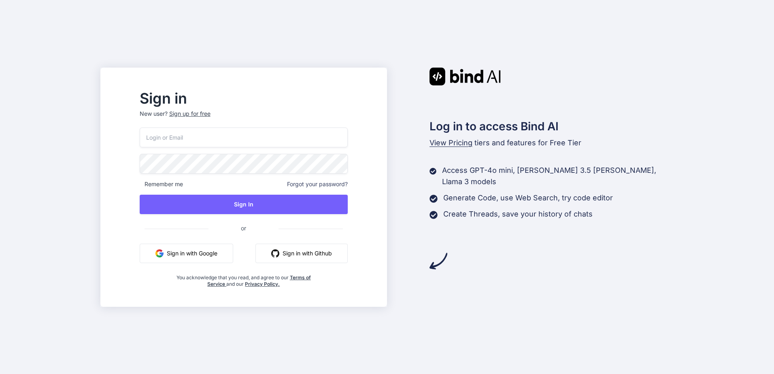 This screenshot has width=774, height=374. Describe the element at coordinates (243, 278) in the screenshot. I see `div: You acknowledge that you read, and agree to our and our` at that location.